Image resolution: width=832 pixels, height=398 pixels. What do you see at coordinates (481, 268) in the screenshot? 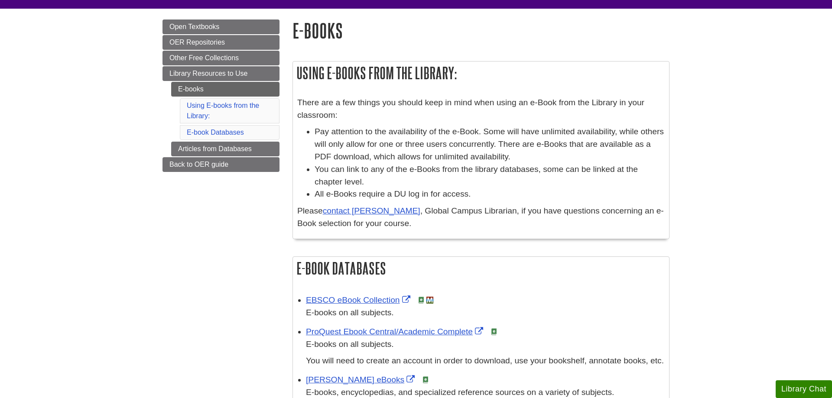
I see `h2: E-book Databases` at bounding box center [481, 268].